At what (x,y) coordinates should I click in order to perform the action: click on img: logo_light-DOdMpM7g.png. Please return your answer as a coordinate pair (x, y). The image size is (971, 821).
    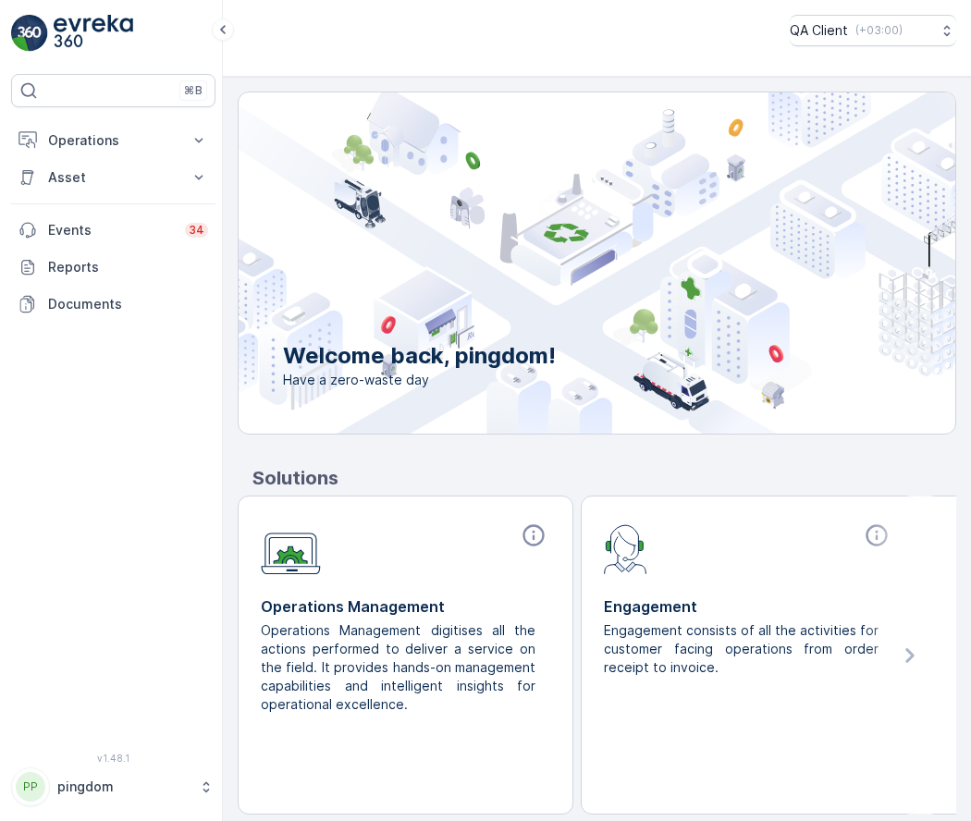
    Looking at the image, I should click on (93, 33).